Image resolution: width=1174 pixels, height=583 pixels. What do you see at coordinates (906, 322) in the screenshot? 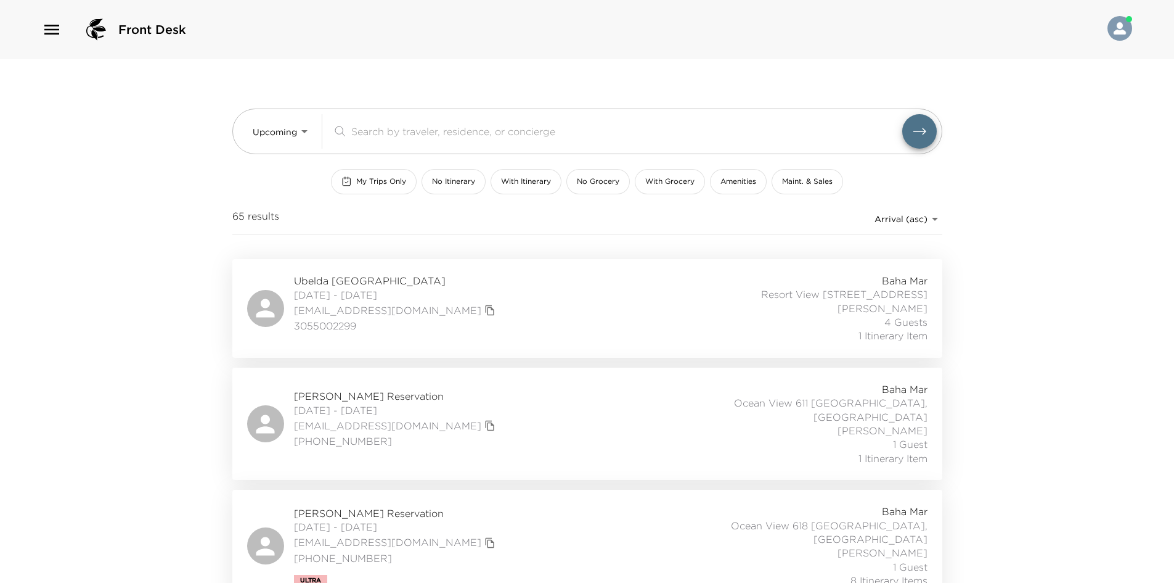
I see `span: 4 Guests` at bounding box center [906, 322].